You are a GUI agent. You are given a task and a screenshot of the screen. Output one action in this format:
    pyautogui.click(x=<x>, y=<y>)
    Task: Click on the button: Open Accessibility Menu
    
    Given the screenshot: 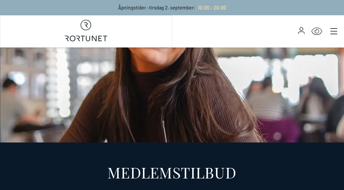 What is the action you would take?
    pyautogui.click(x=317, y=32)
    